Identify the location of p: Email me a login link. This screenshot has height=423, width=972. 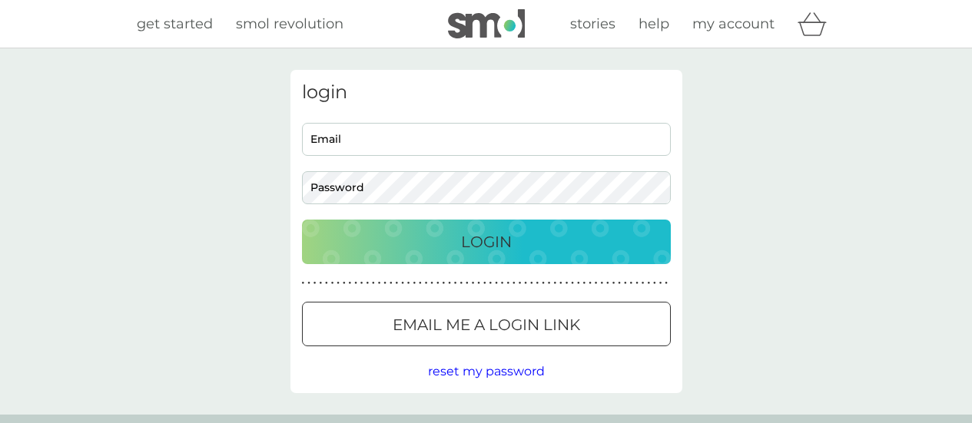
(486, 325).